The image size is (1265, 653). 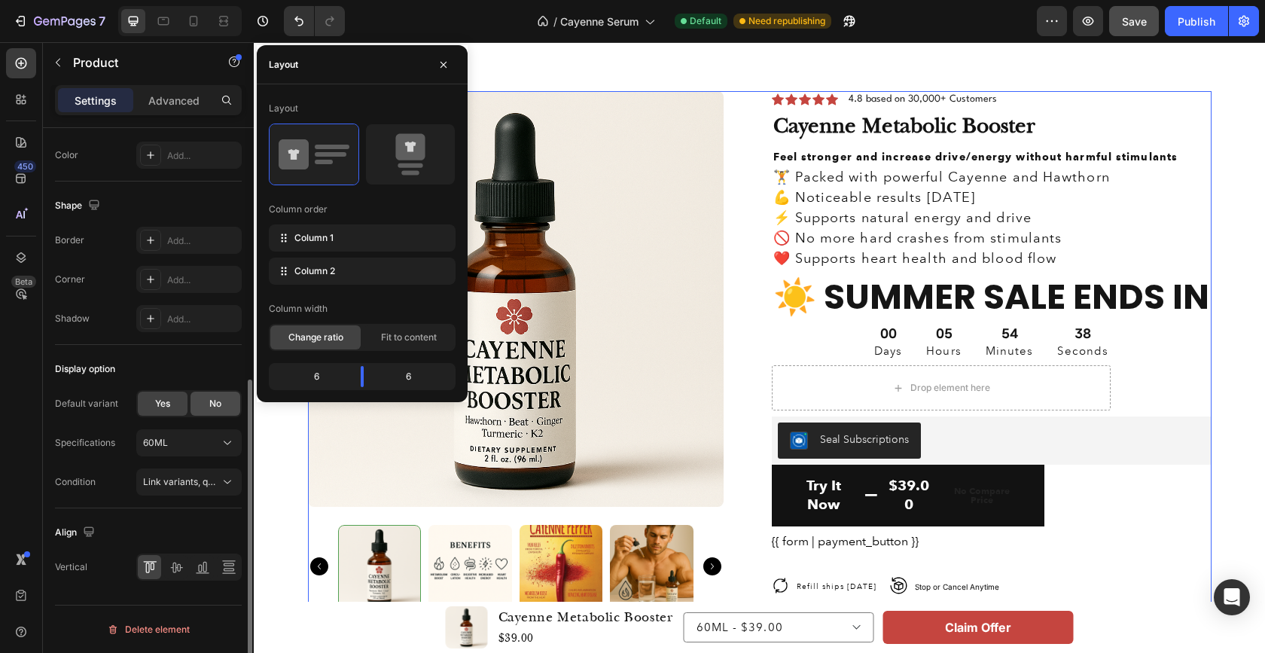 I want to click on h1: Cayenne Metabolic Booster, so click(x=332, y=574).